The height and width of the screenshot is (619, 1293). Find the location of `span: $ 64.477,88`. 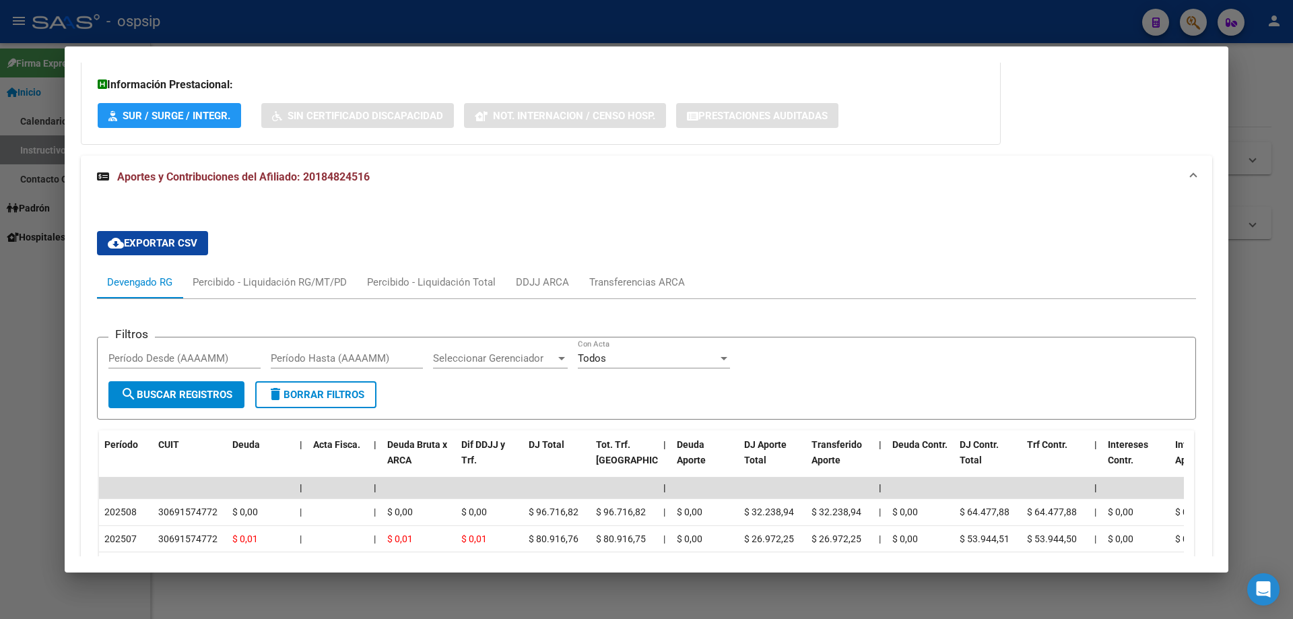

span: $ 64.477,88 is located at coordinates (984, 512).